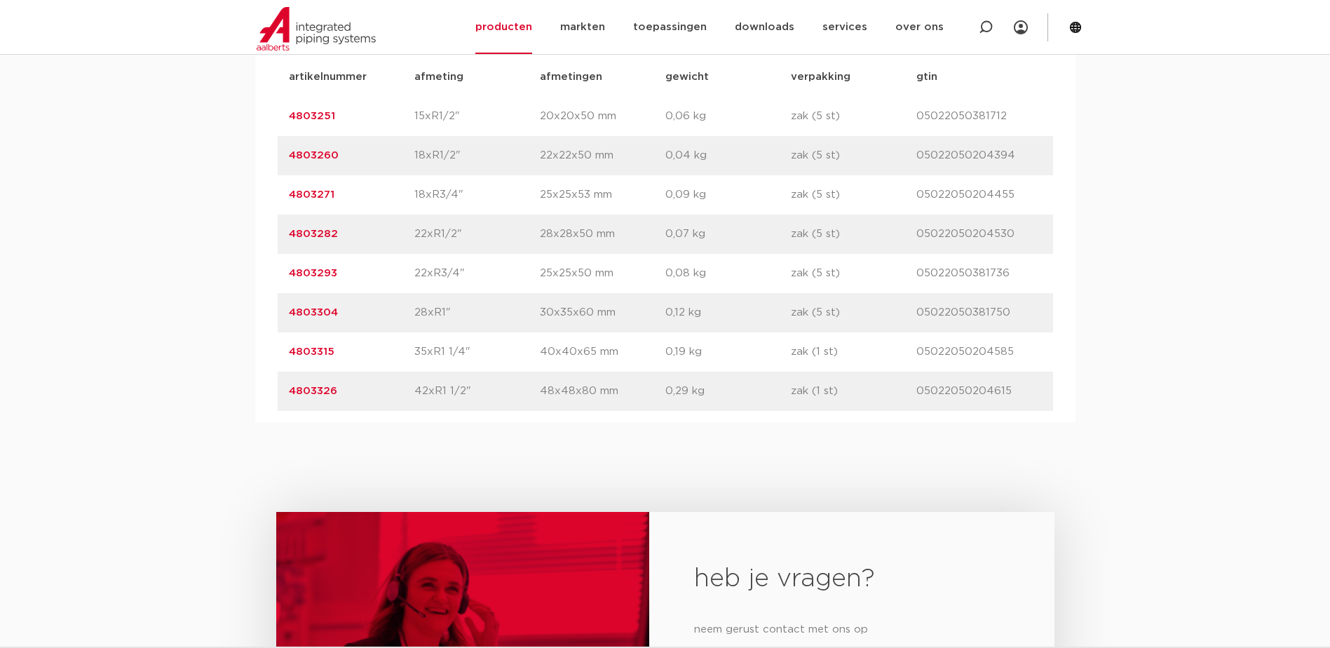 The height and width of the screenshot is (648, 1330). I want to click on p: 22xR1/2", so click(477, 234).